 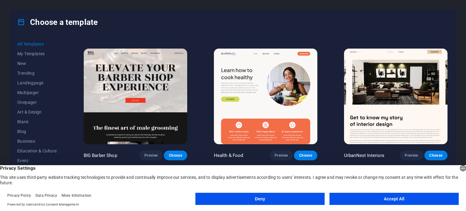 What do you see at coordinates (37, 93) in the screenshot?
I see `button: Multipager` at bounding box center [37, 93].